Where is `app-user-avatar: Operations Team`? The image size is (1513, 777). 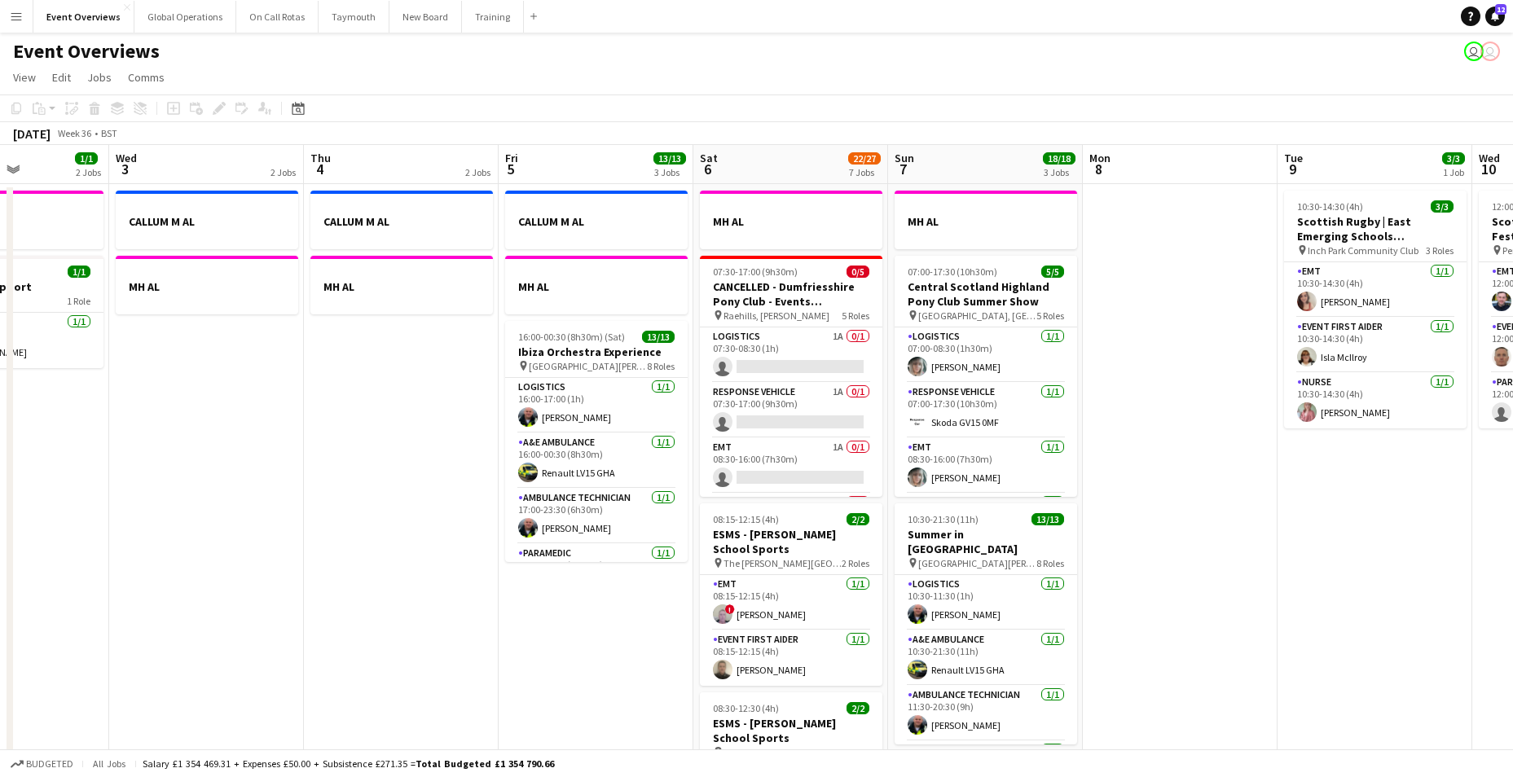
app-user-avatar: Operations Team is located at coordinates (1491, 51).